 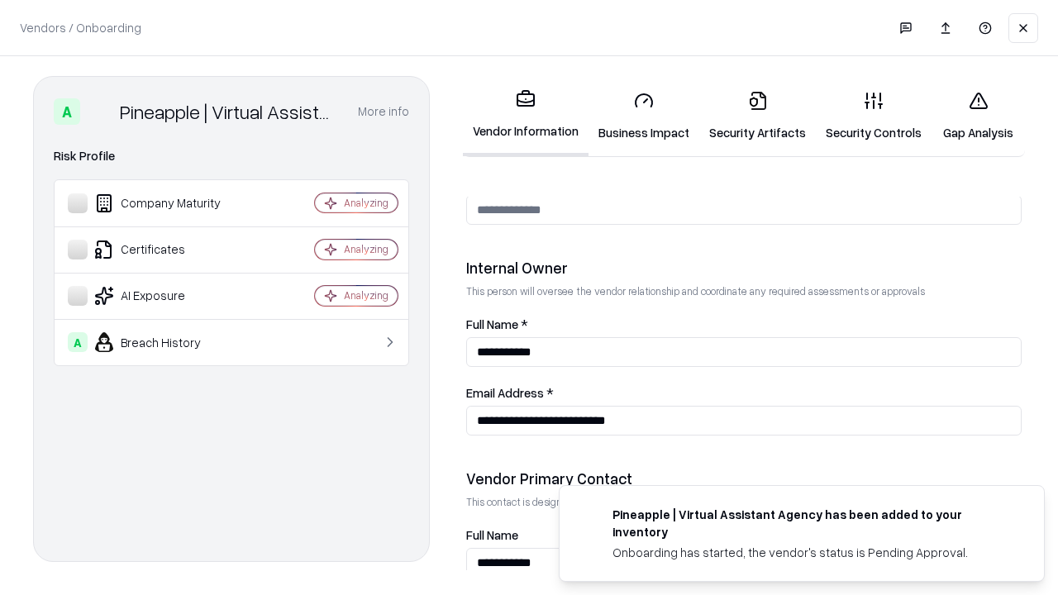 I want to click on div: Internal Owner, so click(x=744, y=268).